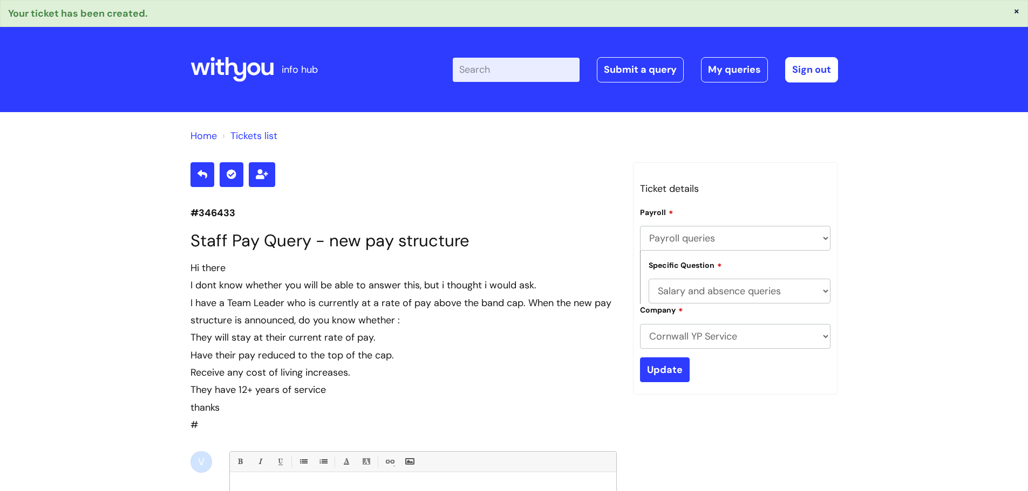  Describe the element at coordinates (404, 373) in the screenshot. I see `div: Receive any cost of living increases.` at that location.